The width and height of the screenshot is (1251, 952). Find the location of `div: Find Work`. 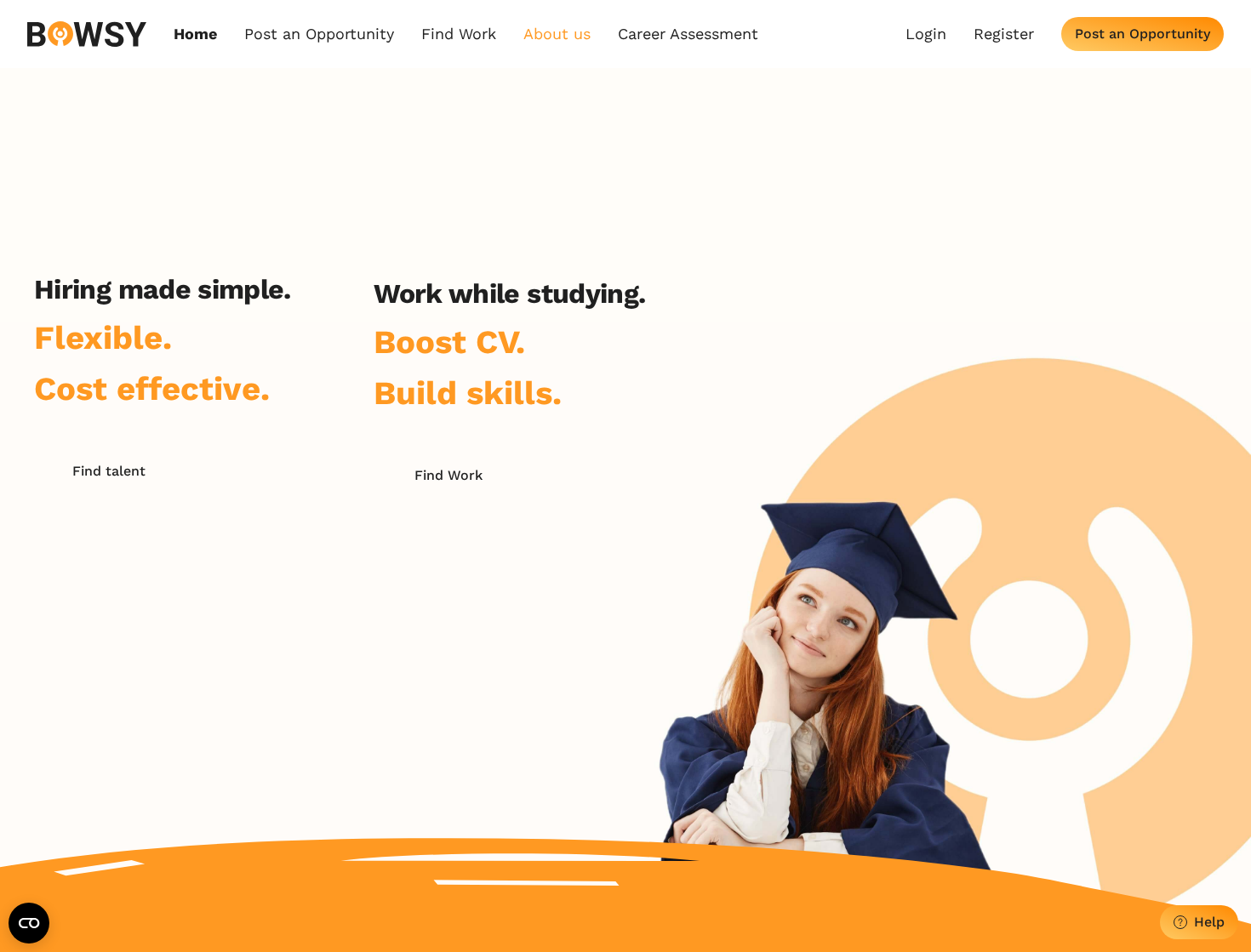

div: Find Work is located at coordinates (448, 474).